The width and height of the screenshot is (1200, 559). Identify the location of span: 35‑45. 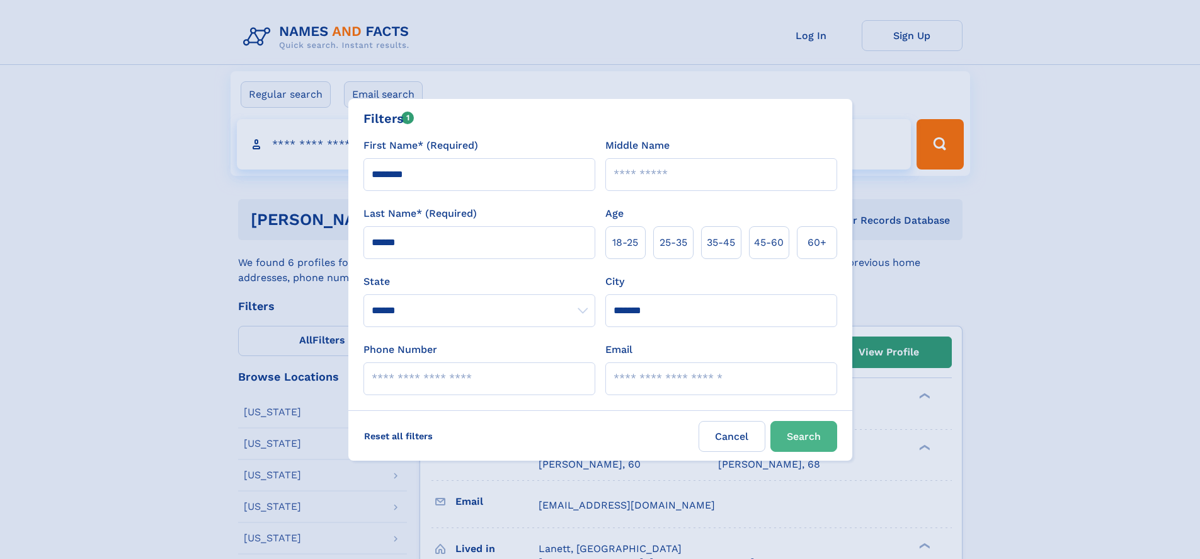
(721, 243).